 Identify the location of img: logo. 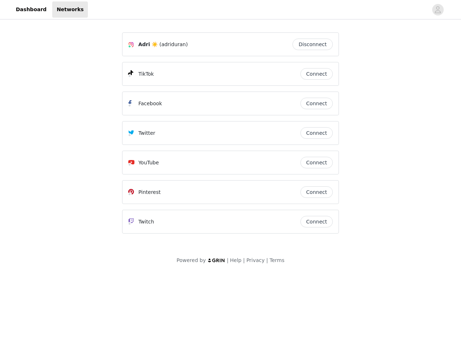
(216, 260).